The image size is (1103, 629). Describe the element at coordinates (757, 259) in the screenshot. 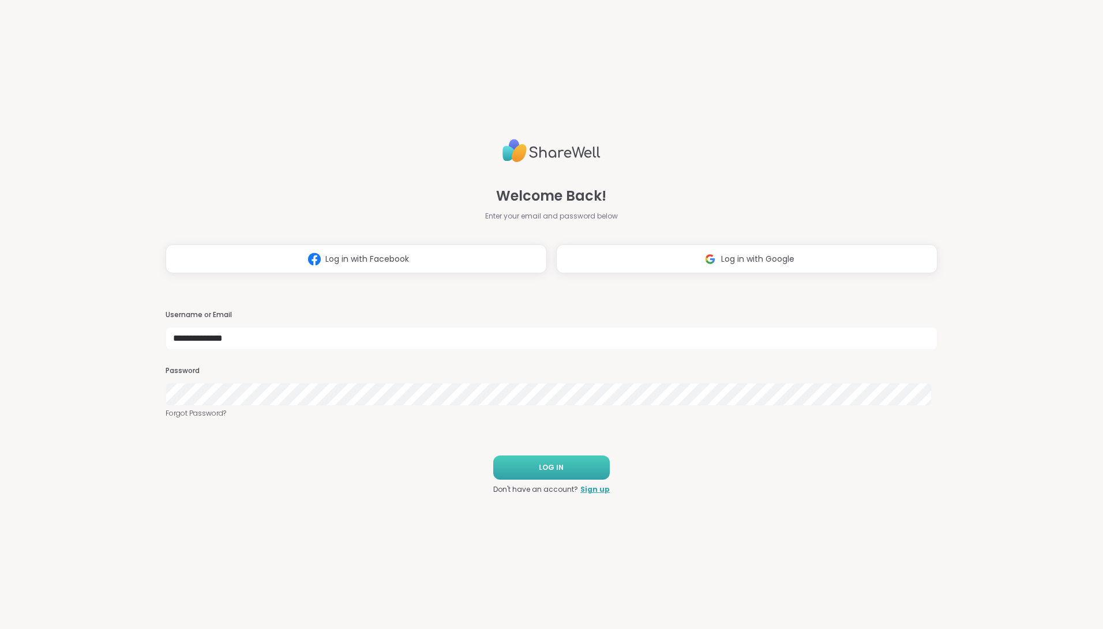

I see `span: Log in with Google` at that location.